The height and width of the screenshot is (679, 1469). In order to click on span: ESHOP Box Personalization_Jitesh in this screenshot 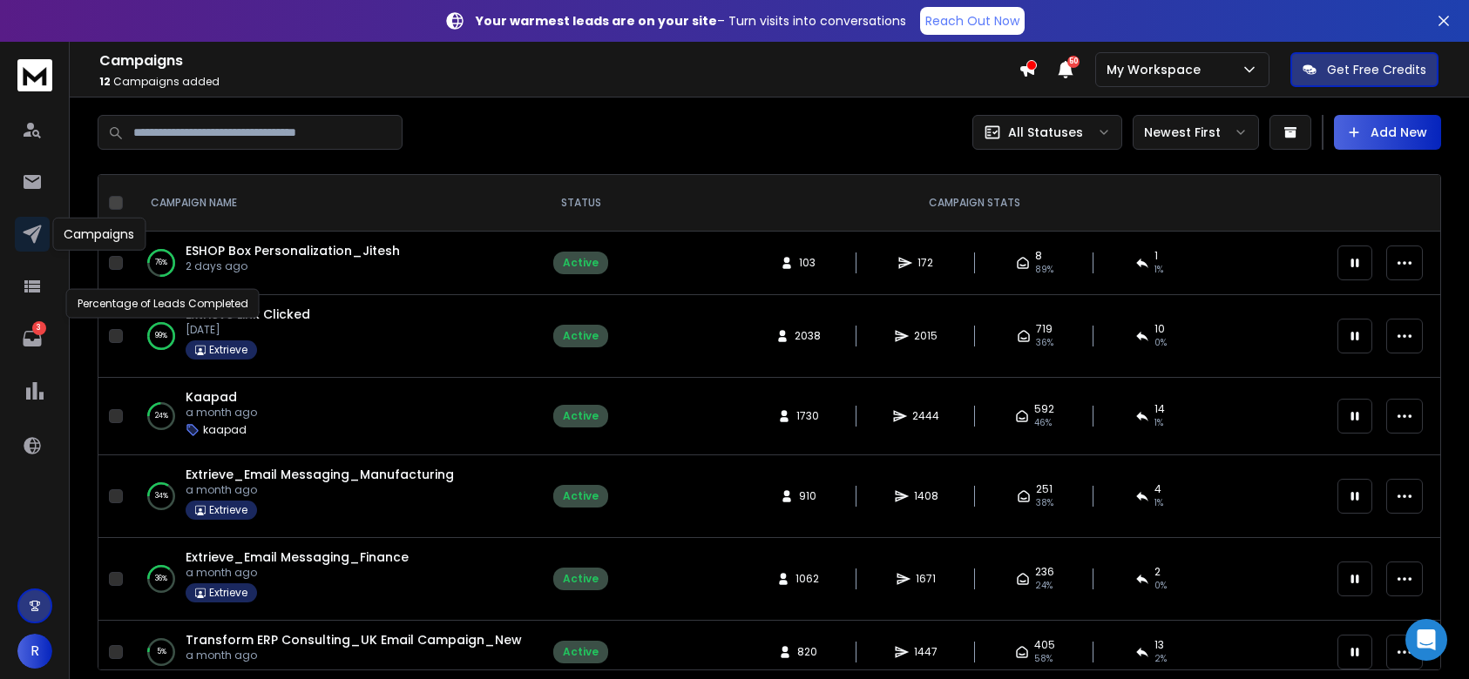, I will do `click(293, 251)`.